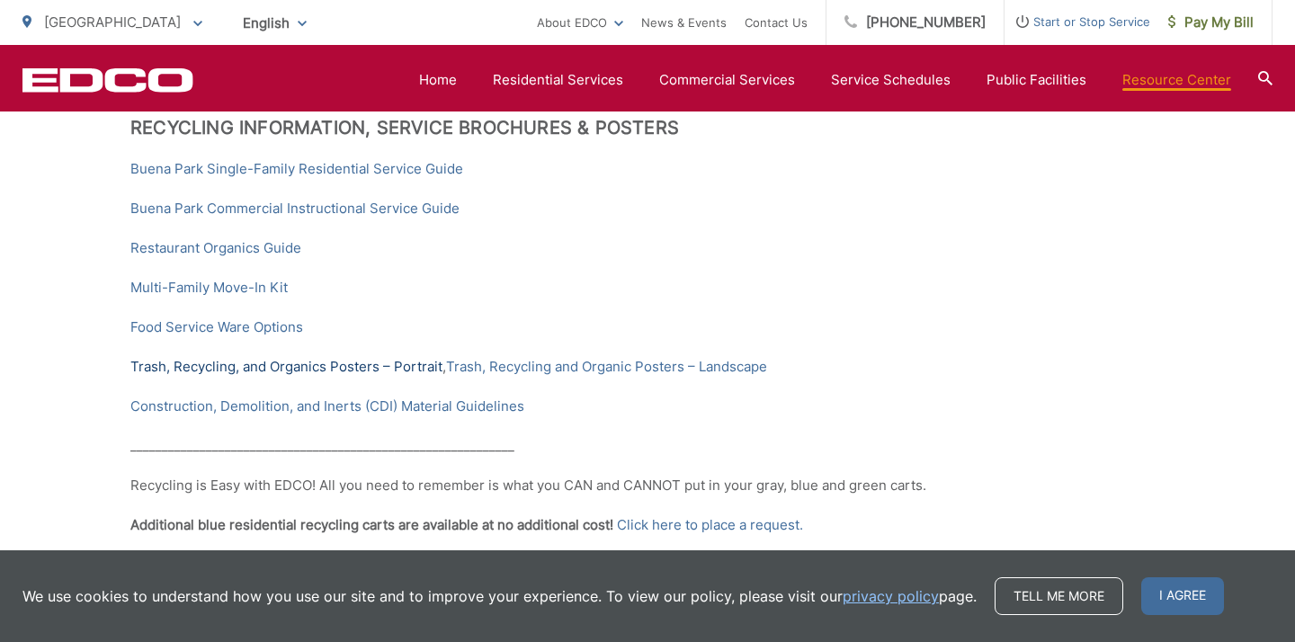 Image resolution: width=1295 pixels, height=642 pixels. What do you see at coordinates (209, 288) in the screenshot?
I see `a: Multi-Family Move-In Kit` at bounding box center [209, 288].